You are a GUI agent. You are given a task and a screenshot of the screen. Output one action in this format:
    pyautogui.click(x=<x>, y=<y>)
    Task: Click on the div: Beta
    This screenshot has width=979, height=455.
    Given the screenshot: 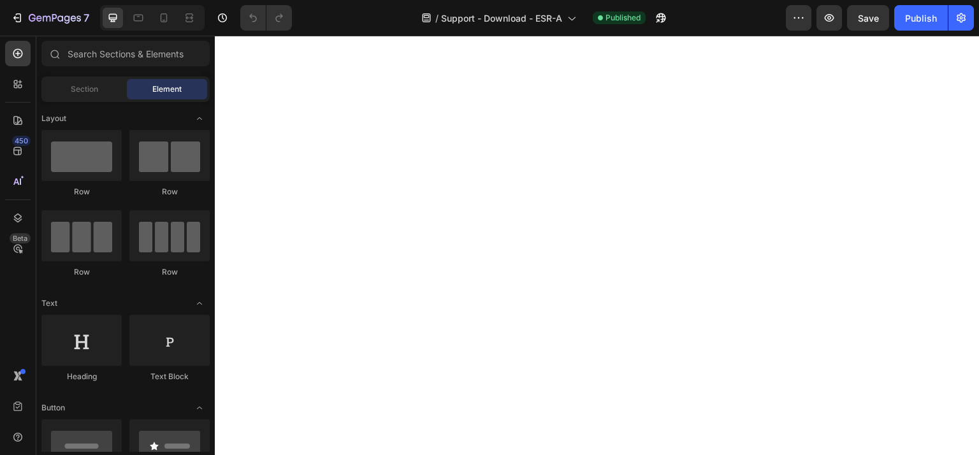 What is the action you would take?
    pyautogui.click(x=20, y=238)
    